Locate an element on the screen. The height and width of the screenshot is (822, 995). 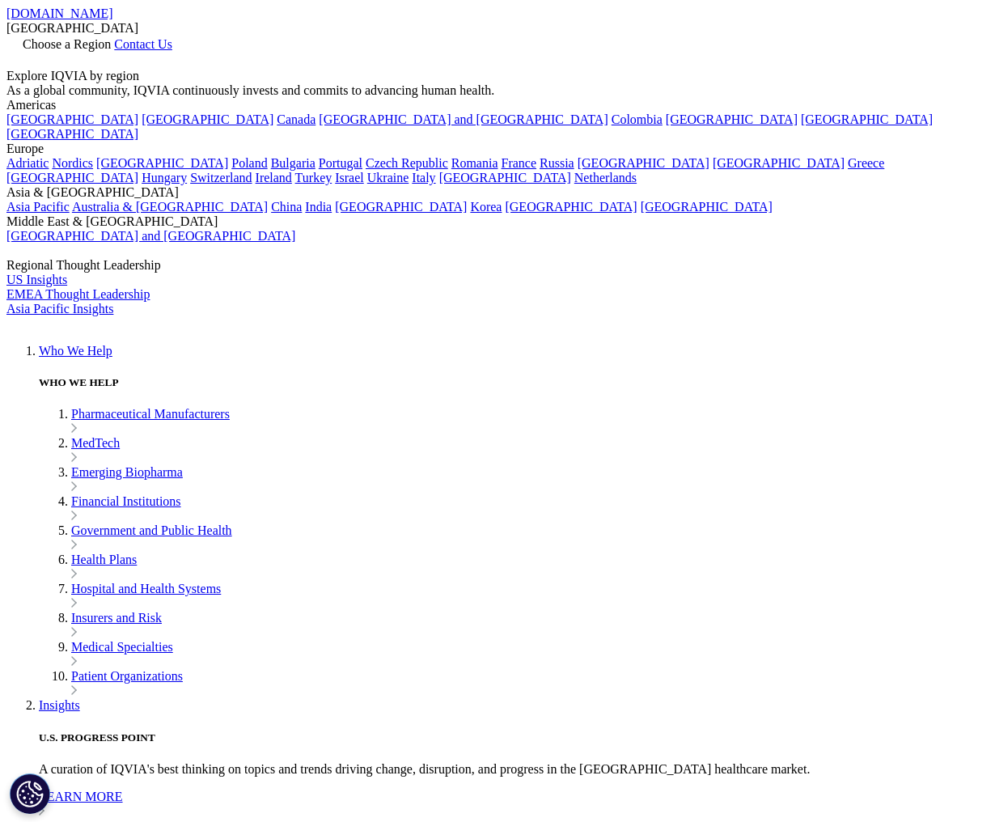
a: Asia Pacific Insights is located at coordinates (60, 308).